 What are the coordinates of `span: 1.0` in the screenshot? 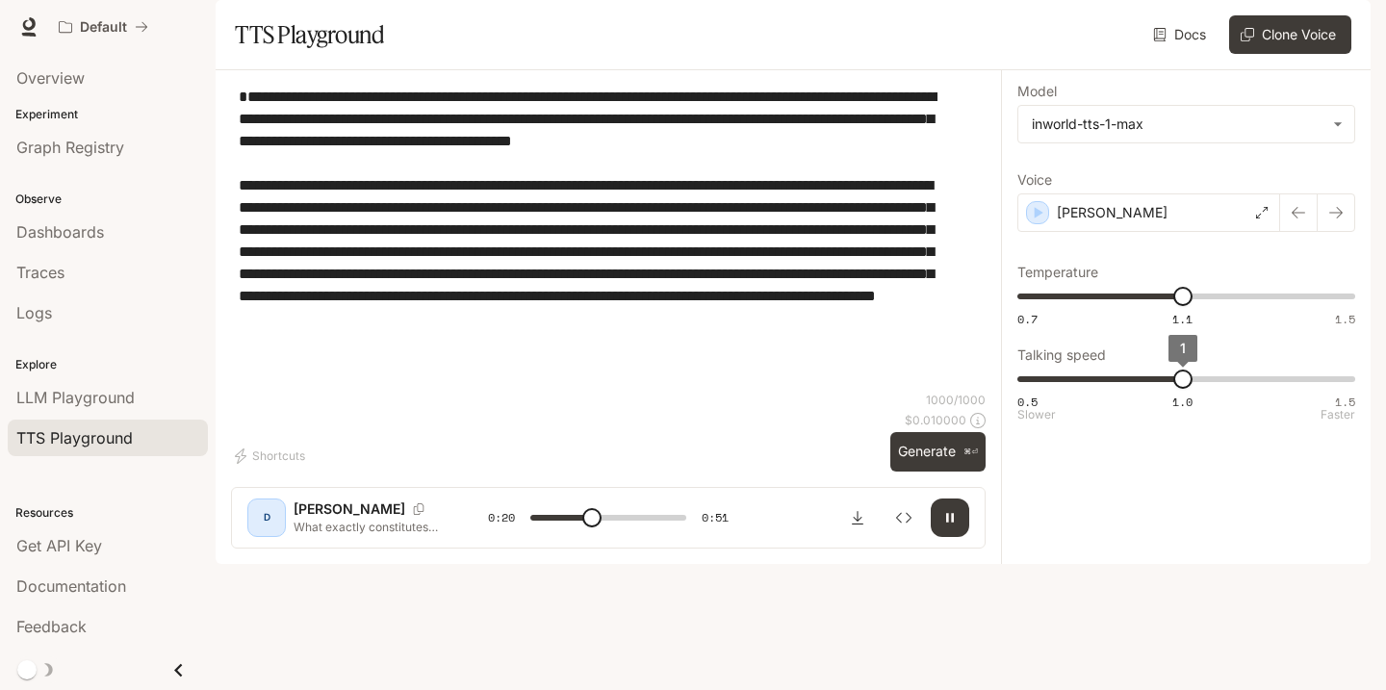 It's located at (1182, 401).